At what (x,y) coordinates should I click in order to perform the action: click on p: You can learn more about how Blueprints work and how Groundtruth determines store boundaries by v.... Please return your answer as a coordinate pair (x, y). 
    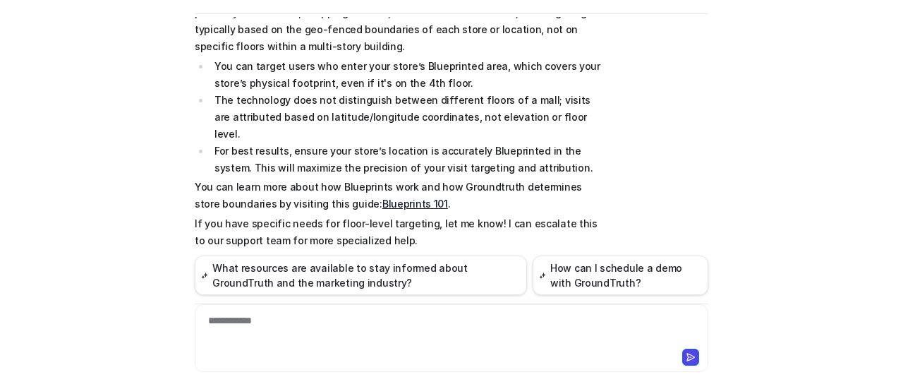
    Looking at the image, I should click on (401, 195).